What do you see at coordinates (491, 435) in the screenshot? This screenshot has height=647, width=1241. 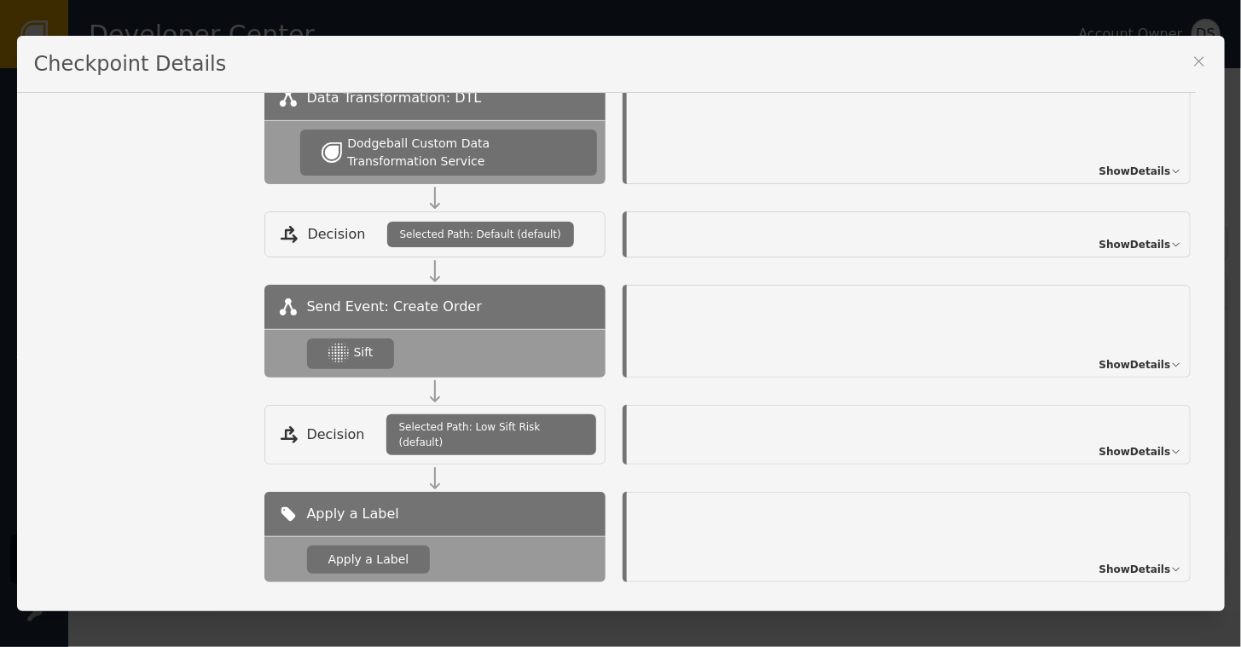 I see `span: Selected Path: Low Sift Risk (default)` at bounding box center [491, 435].